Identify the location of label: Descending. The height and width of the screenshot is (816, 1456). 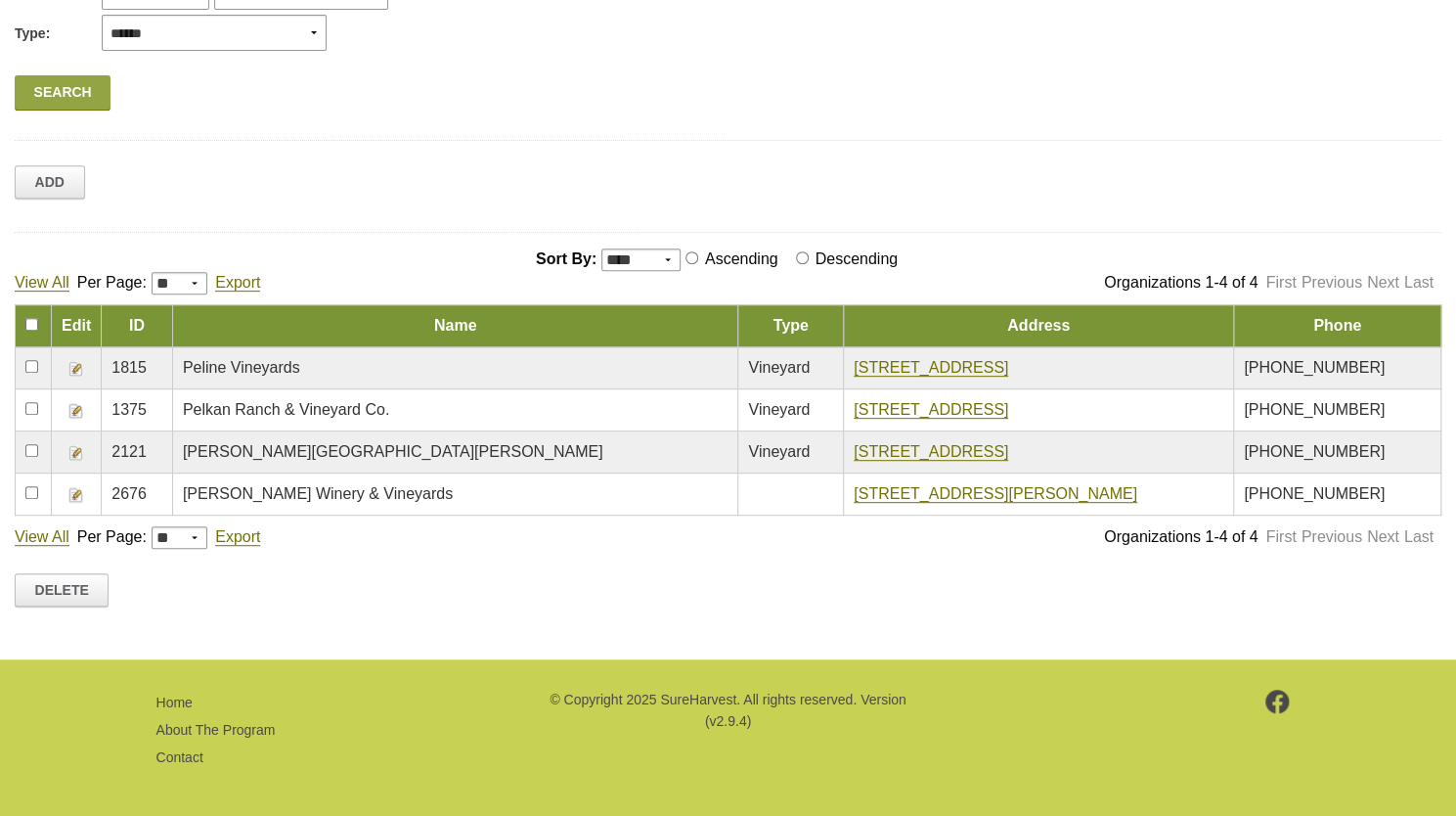
(859, 258).